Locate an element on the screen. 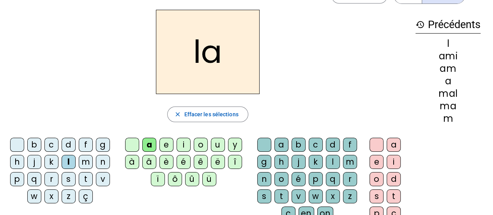 This screenshot has height=215, width=493. button: Effacer les sélections is located at coordinates (207, 114).